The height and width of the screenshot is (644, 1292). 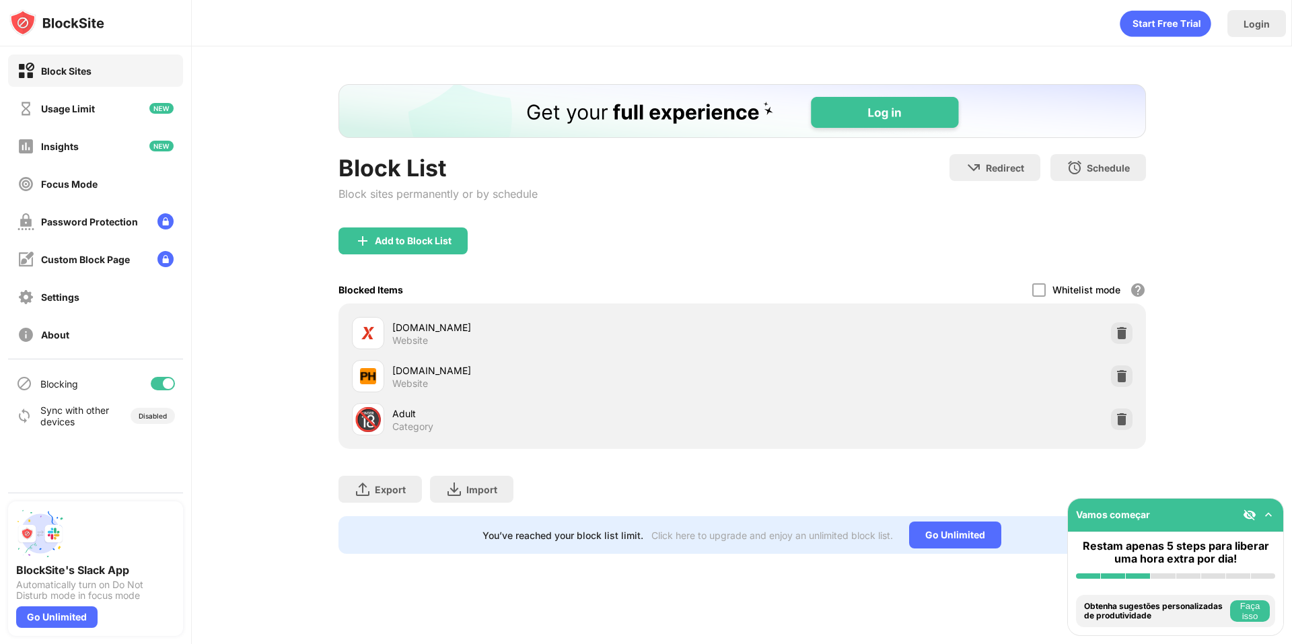 What do you see at coordinates (1113, 514) in the screenshot?
I see `div: Vamos começar` at bounding box center [1113, 514].